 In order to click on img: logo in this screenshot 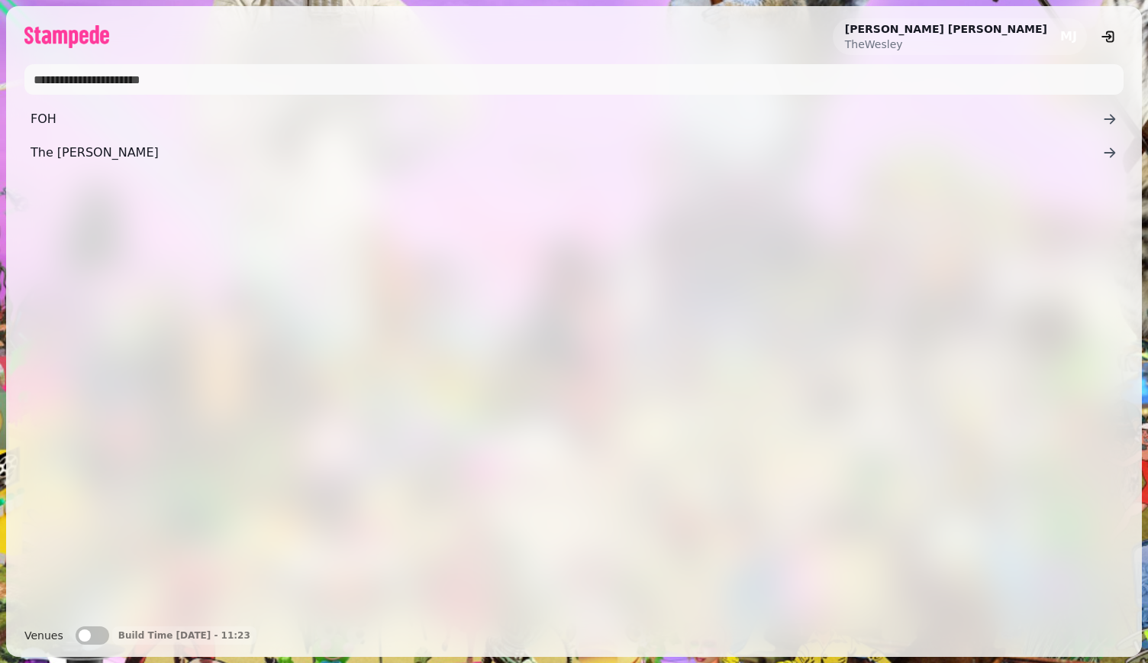, I will do `click(66, 37)`.